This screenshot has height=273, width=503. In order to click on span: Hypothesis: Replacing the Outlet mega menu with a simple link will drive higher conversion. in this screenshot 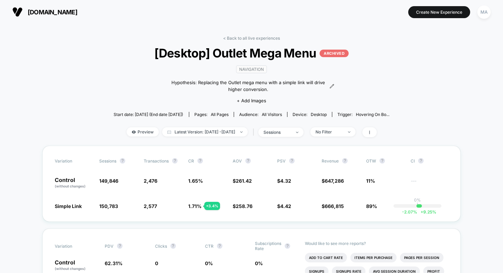, I will do `click(248, 86)`.